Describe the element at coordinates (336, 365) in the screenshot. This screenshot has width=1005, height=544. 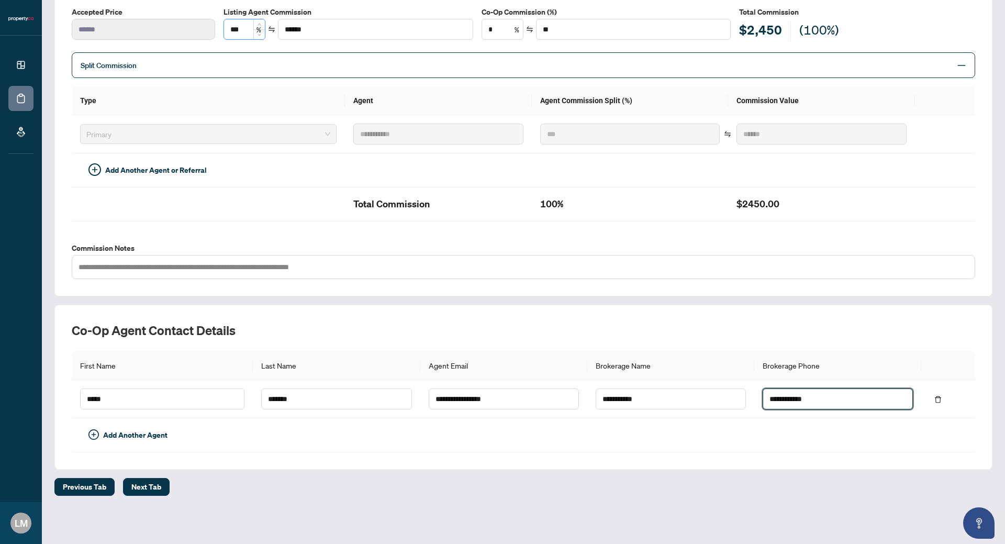
I see `th: Last Name` at that location.